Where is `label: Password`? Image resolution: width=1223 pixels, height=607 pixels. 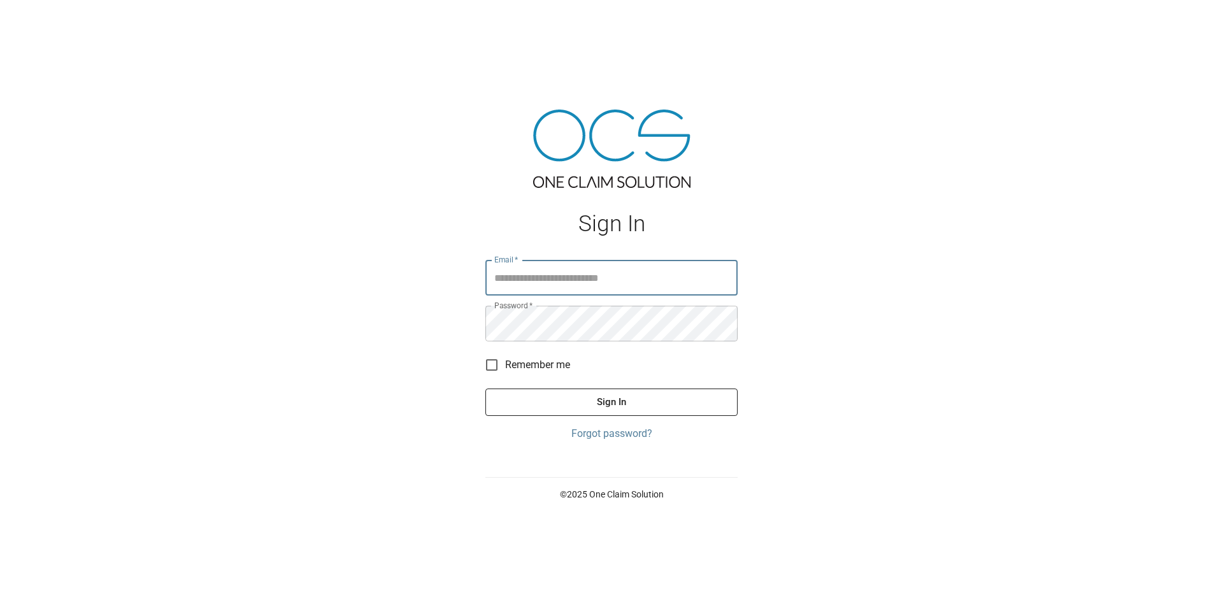
label: Password is located at coordinates (513, 305).